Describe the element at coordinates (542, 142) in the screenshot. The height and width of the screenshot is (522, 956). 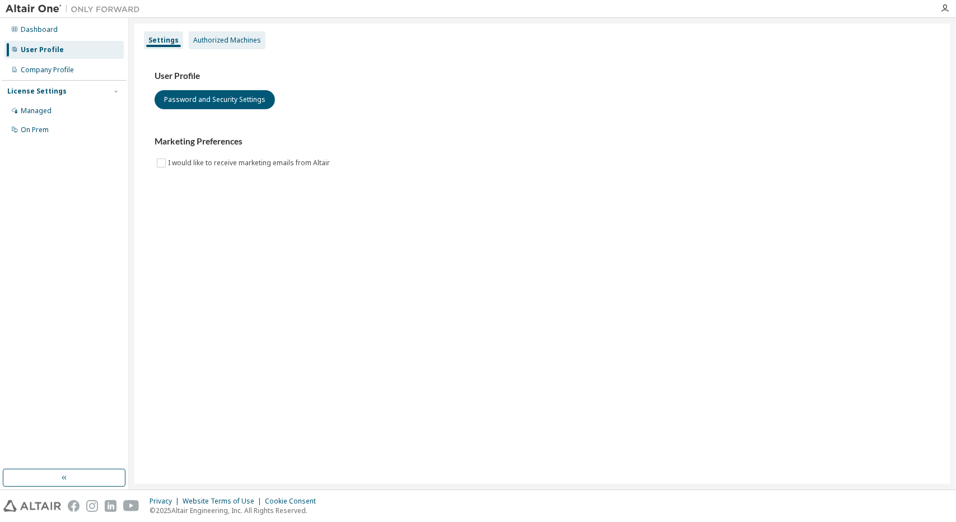
I see `h3: Marketing Preferences` at that location.